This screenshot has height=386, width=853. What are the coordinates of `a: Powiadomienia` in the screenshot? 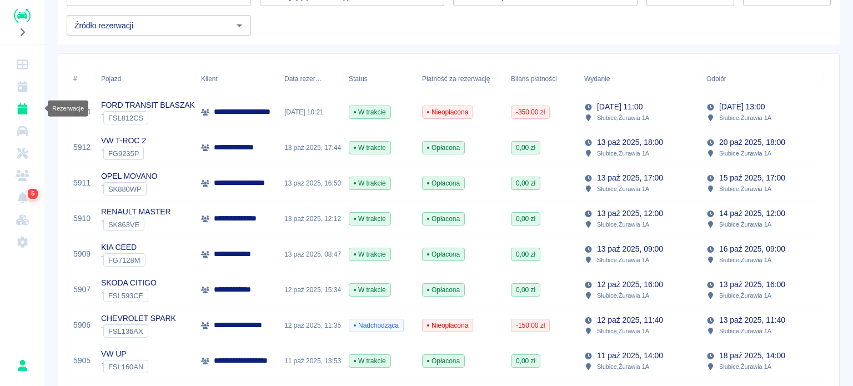 It's located at (22, 198).